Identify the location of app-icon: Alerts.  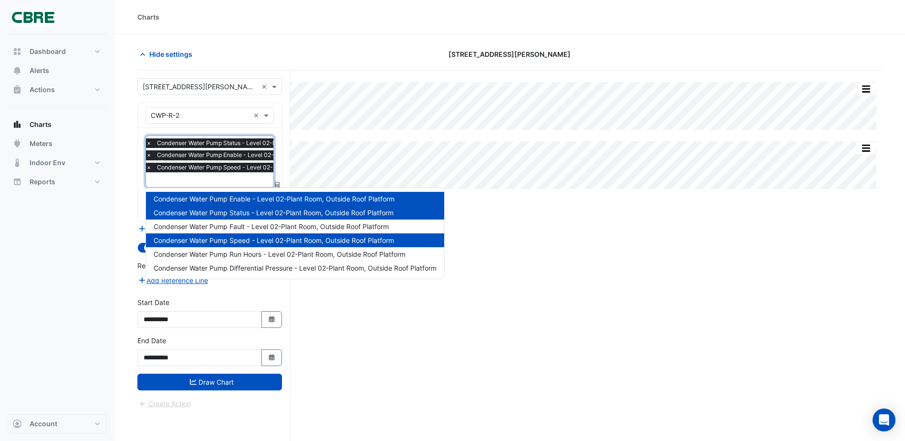
(17, 71).